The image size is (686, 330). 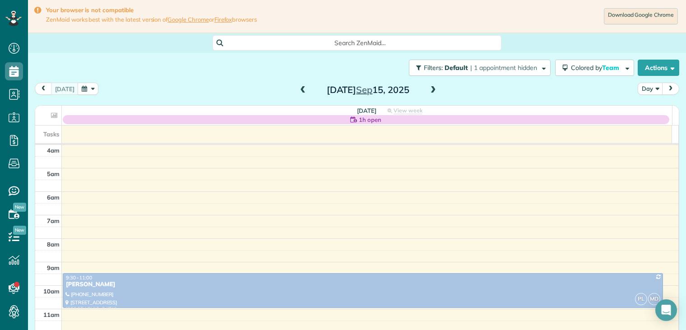 I want to click on span: 11am, so click(x=51, y=315).